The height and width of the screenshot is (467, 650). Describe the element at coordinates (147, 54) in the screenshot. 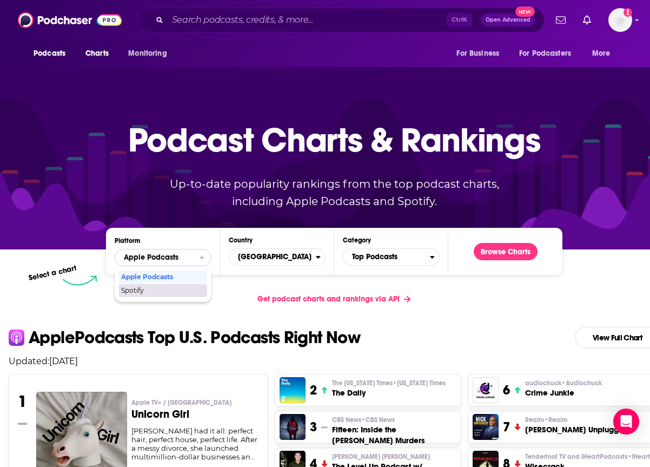

I see `span: Monitoring` at that location.